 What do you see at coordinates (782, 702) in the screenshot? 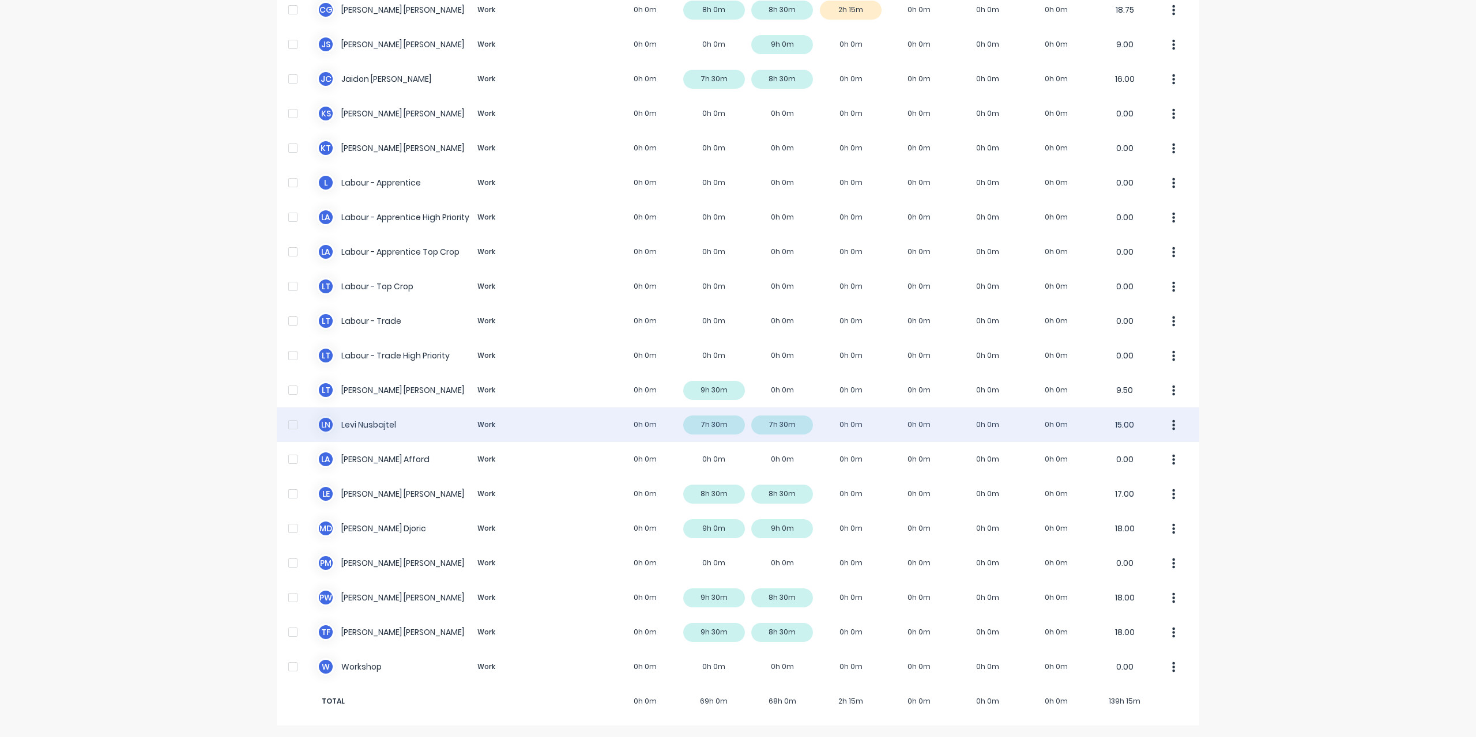
I see `span: 68h 0m` at bounding box center [782, 702].